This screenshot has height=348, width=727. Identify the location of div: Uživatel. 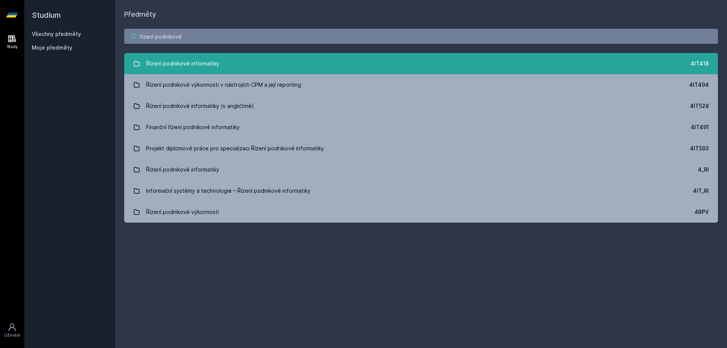
(12, 335).